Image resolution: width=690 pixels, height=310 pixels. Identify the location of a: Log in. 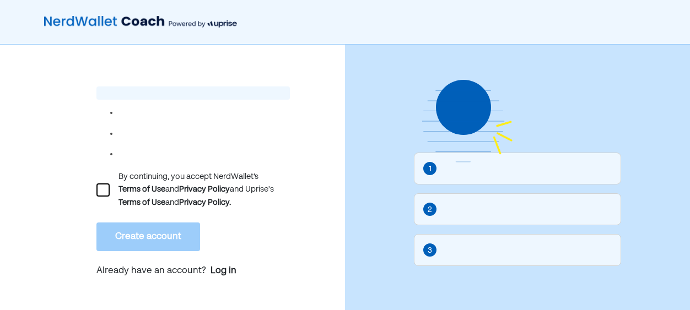
(223, 271).